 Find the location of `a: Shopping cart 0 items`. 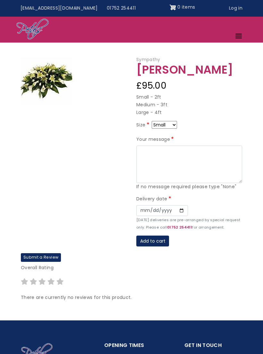

a: Shopping cart 0 items is located at coordinates (182, 7).